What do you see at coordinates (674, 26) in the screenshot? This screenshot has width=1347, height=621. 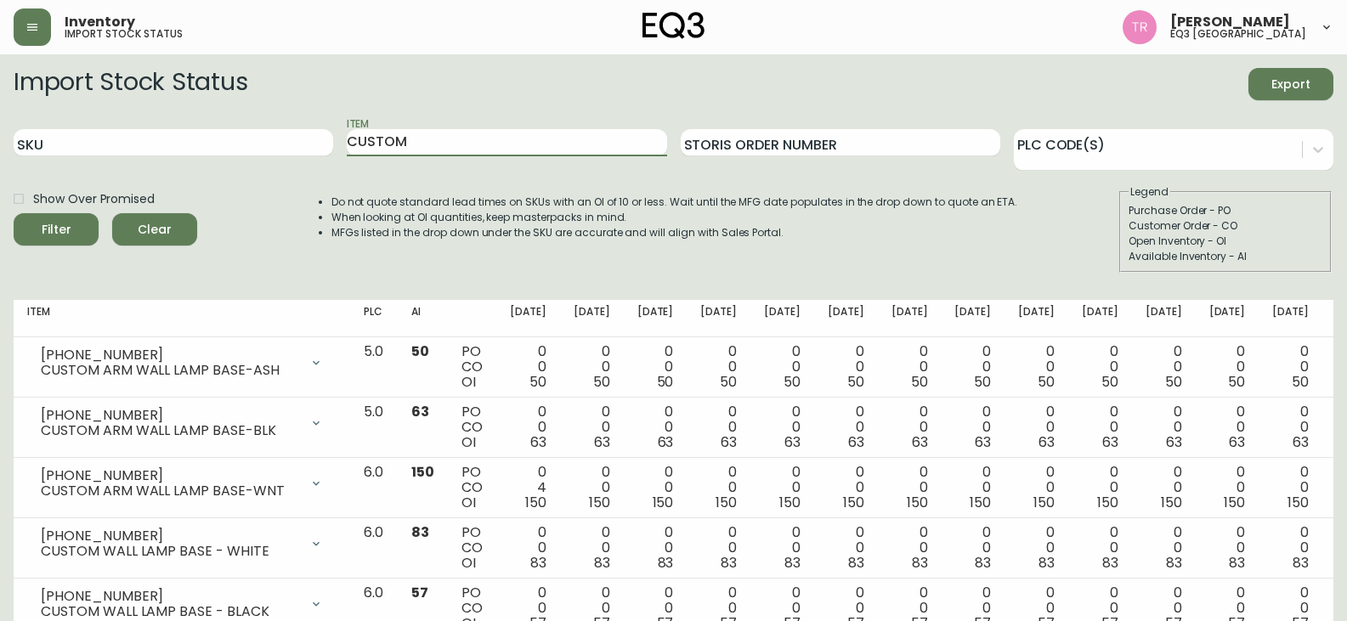 I see `img: logo` at bounding box center [674, 26].